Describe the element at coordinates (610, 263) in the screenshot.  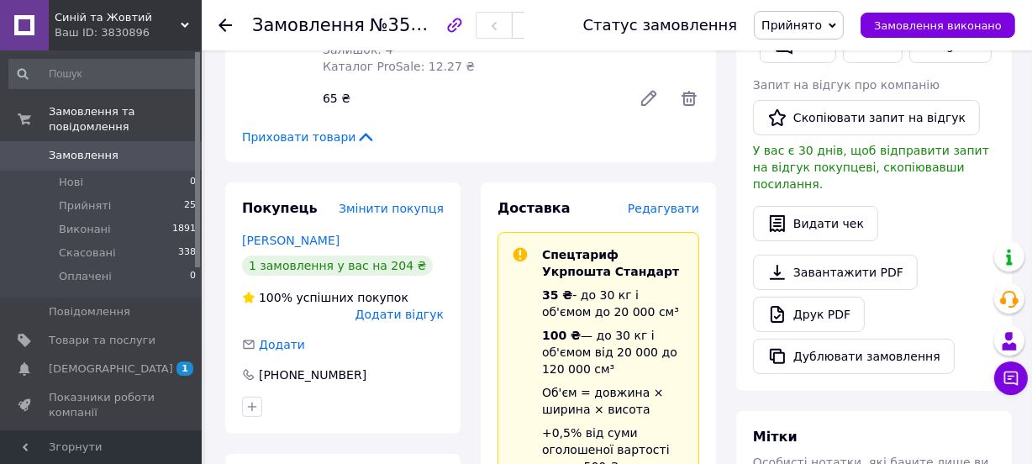
I see `span: Спецтариф Укрпошта Стандарт` at that location.